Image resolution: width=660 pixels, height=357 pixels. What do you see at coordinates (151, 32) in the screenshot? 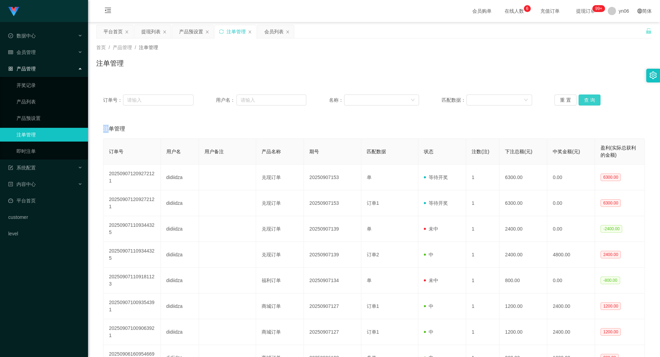
I see `div: 提现列表` at bounding box center [151, 32].